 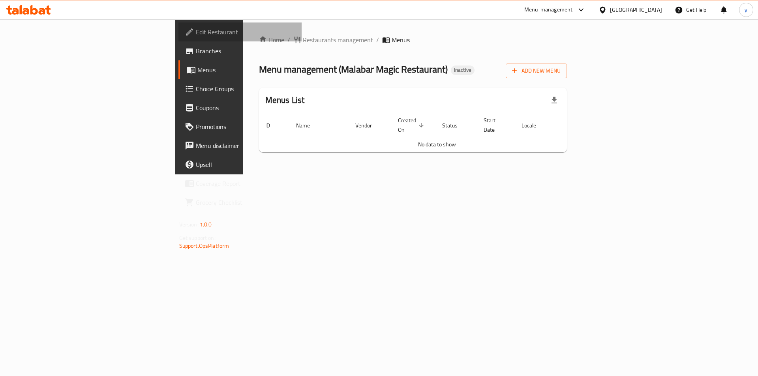 I want to click on th: Actions, so click(x=586, y=125).